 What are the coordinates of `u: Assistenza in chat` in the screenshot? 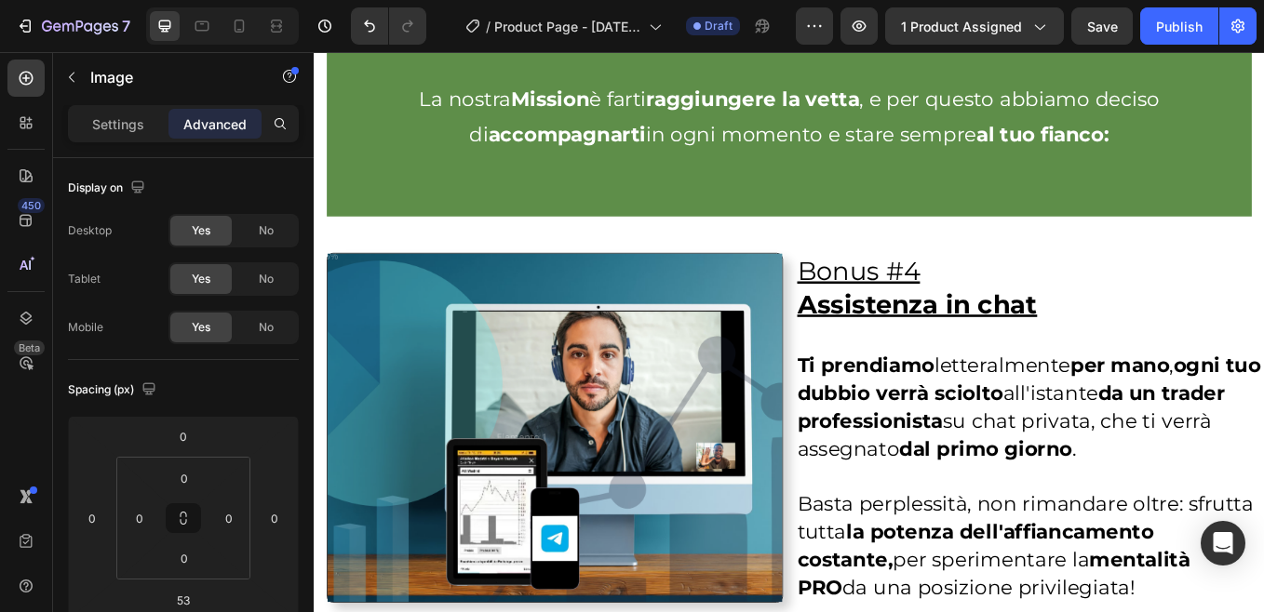 It's located at (708, 296).